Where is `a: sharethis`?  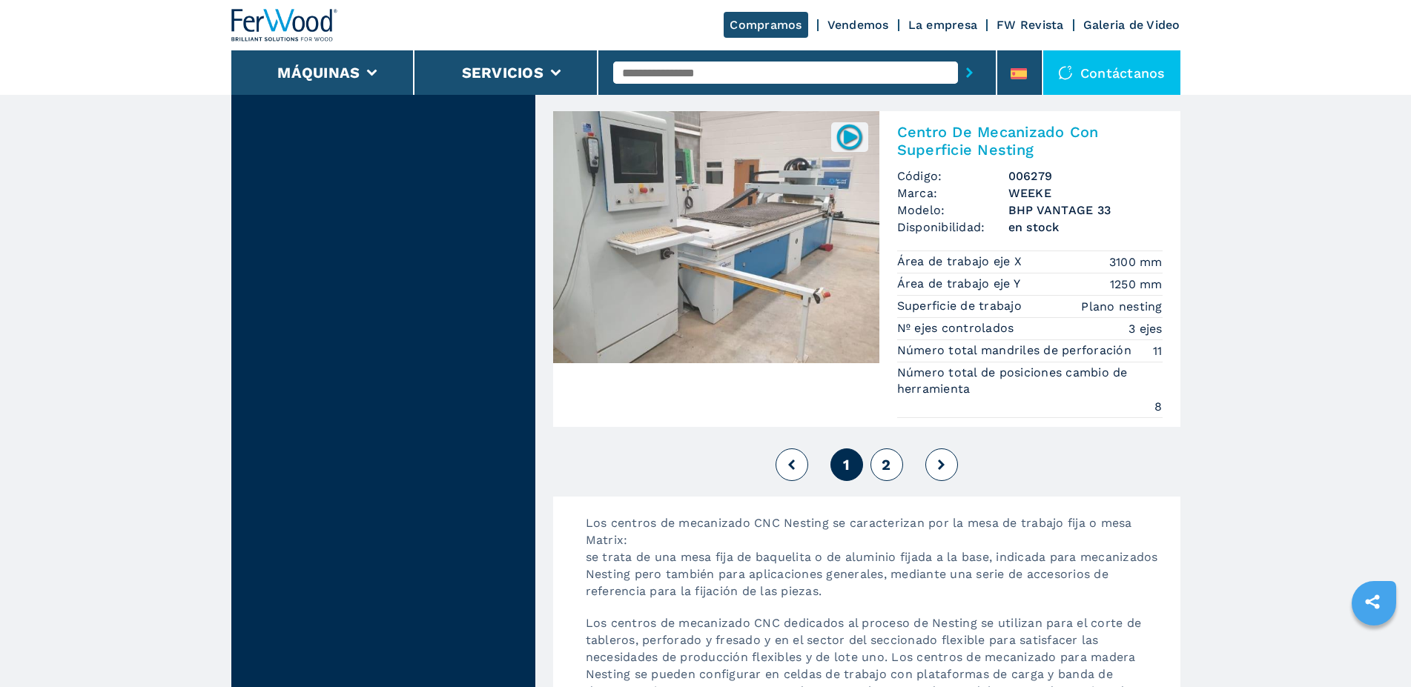 a: sharethis is located at coordinates (1372, 602).